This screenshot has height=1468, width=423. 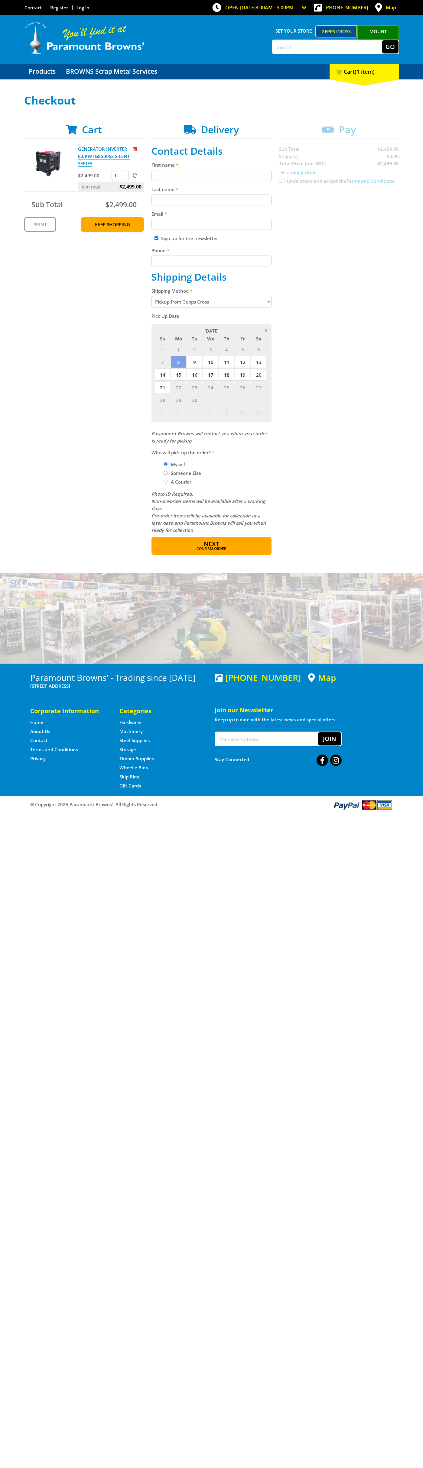 I want to click on span: We, so click(x=210, y=339).